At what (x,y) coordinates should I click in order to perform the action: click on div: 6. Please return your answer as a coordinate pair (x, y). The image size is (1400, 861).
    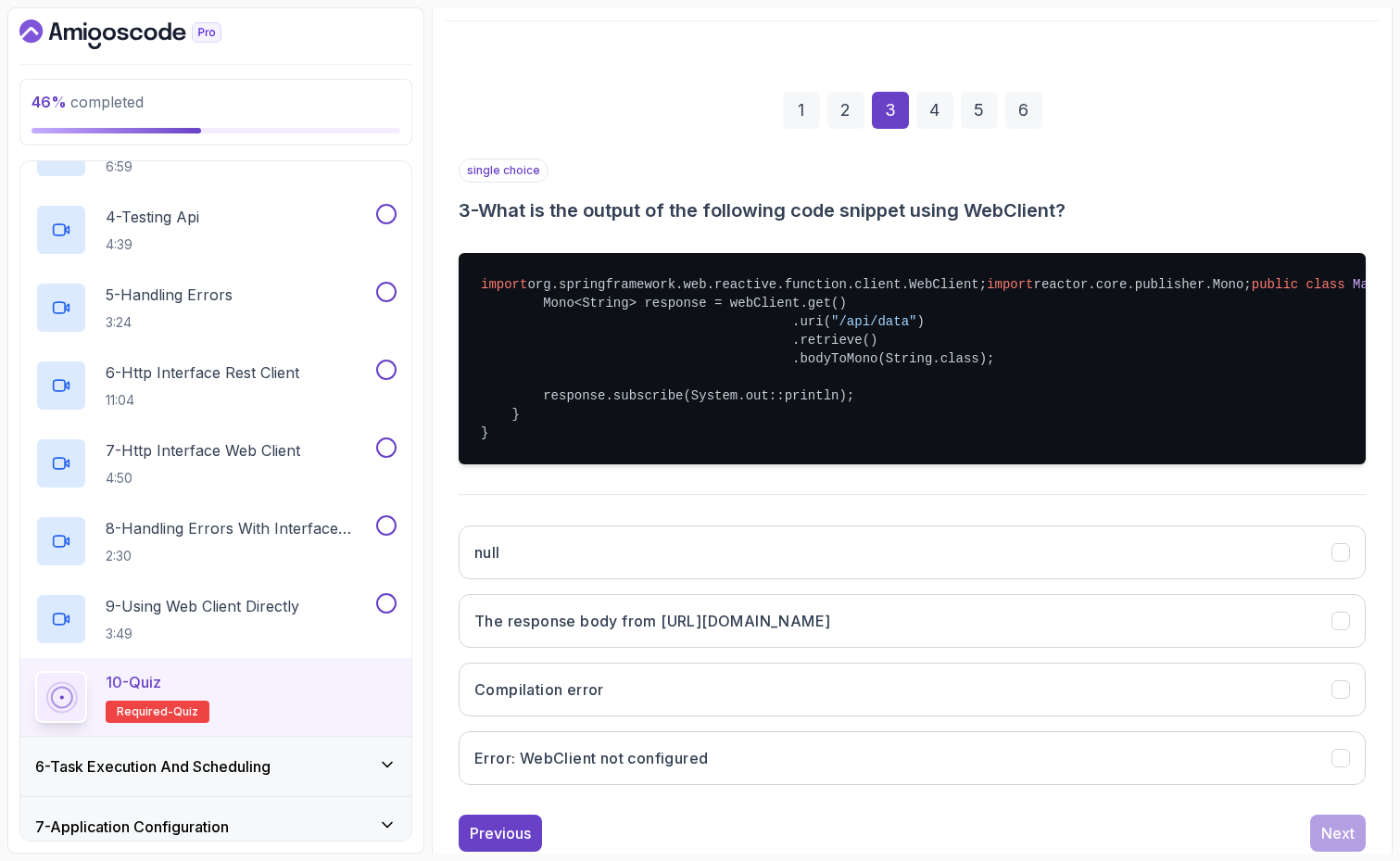
    Looking at the image, I should click on (1024, 110).